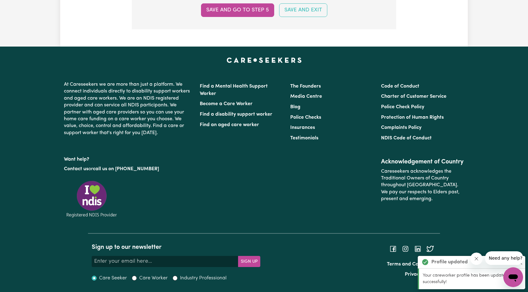  Describe the element at coordinates (472, 279) in the screenshot. I see `p: Your careworker profile has been updated successfully!` at that location.